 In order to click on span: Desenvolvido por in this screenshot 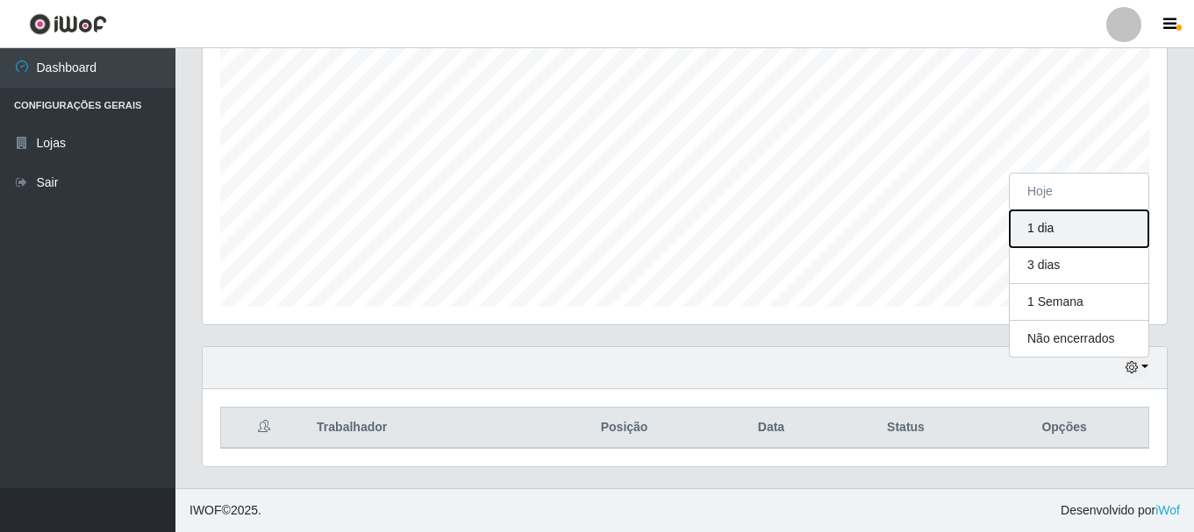, I will do `click(1120, 510)`.